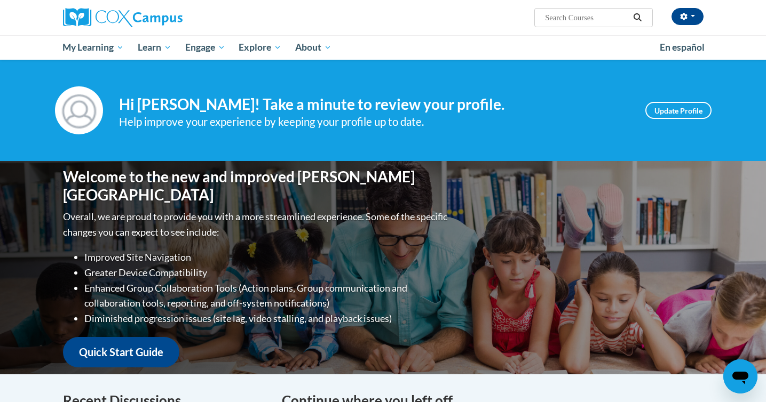  What do you see at coordinates (79, 110) in the screenshot?
I see `img: Profile Image` at bounding box center [79, 110].